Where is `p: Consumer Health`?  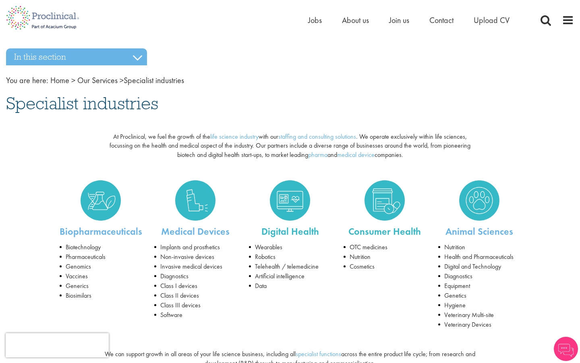 p: Consumer Health is located at coordinates (385, 231).